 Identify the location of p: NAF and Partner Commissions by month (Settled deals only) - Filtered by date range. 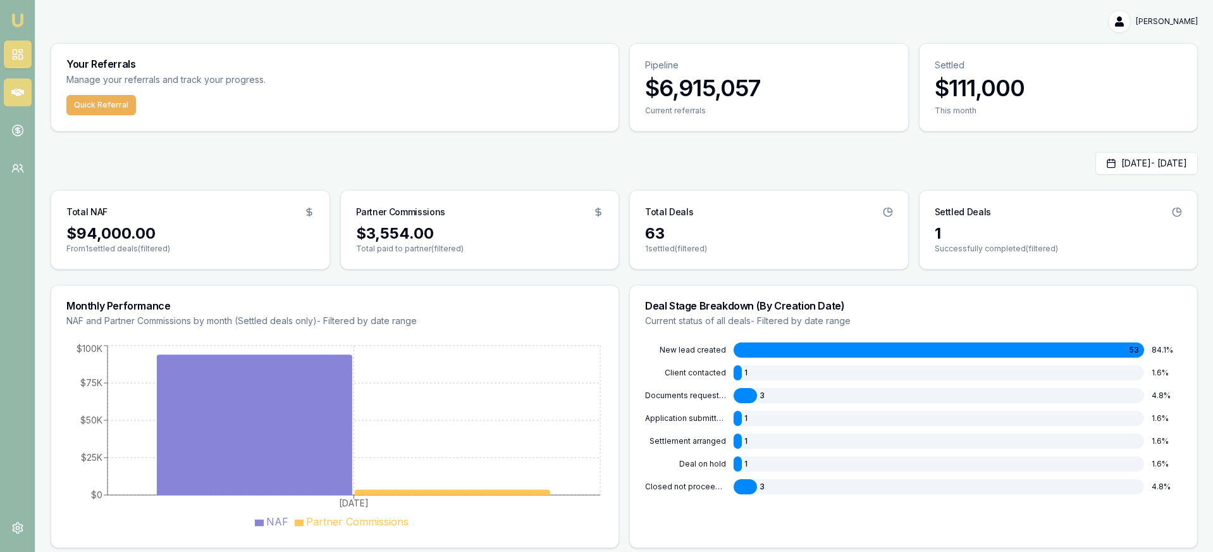
(335, 321).